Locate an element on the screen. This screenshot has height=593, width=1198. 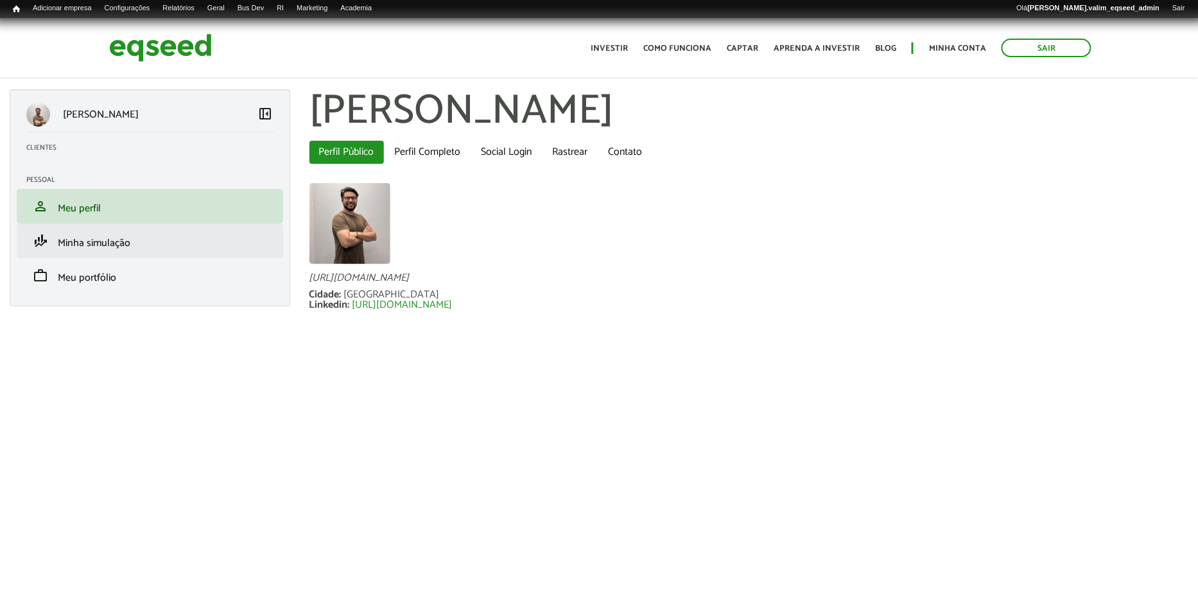
span: Início is located at coordinates (16, 9).